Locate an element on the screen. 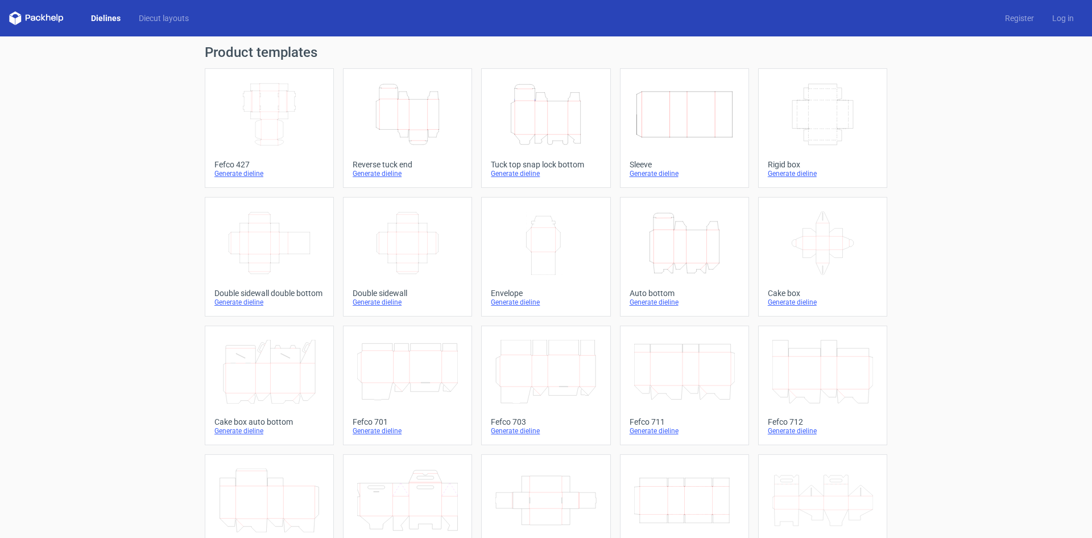 This screenshot has width=1092, height=538. a: EnvelopeGenerate dieline is located at coordinates (545, 257).